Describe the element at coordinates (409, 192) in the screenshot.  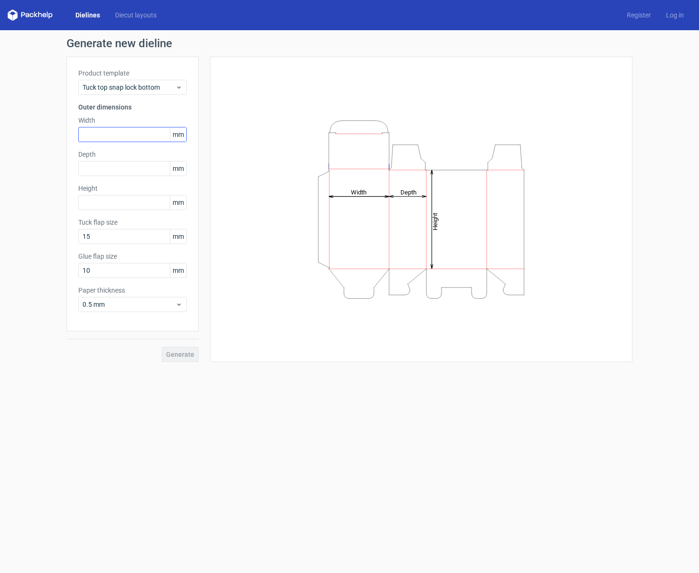
I see `tspan: Depth` at that location.